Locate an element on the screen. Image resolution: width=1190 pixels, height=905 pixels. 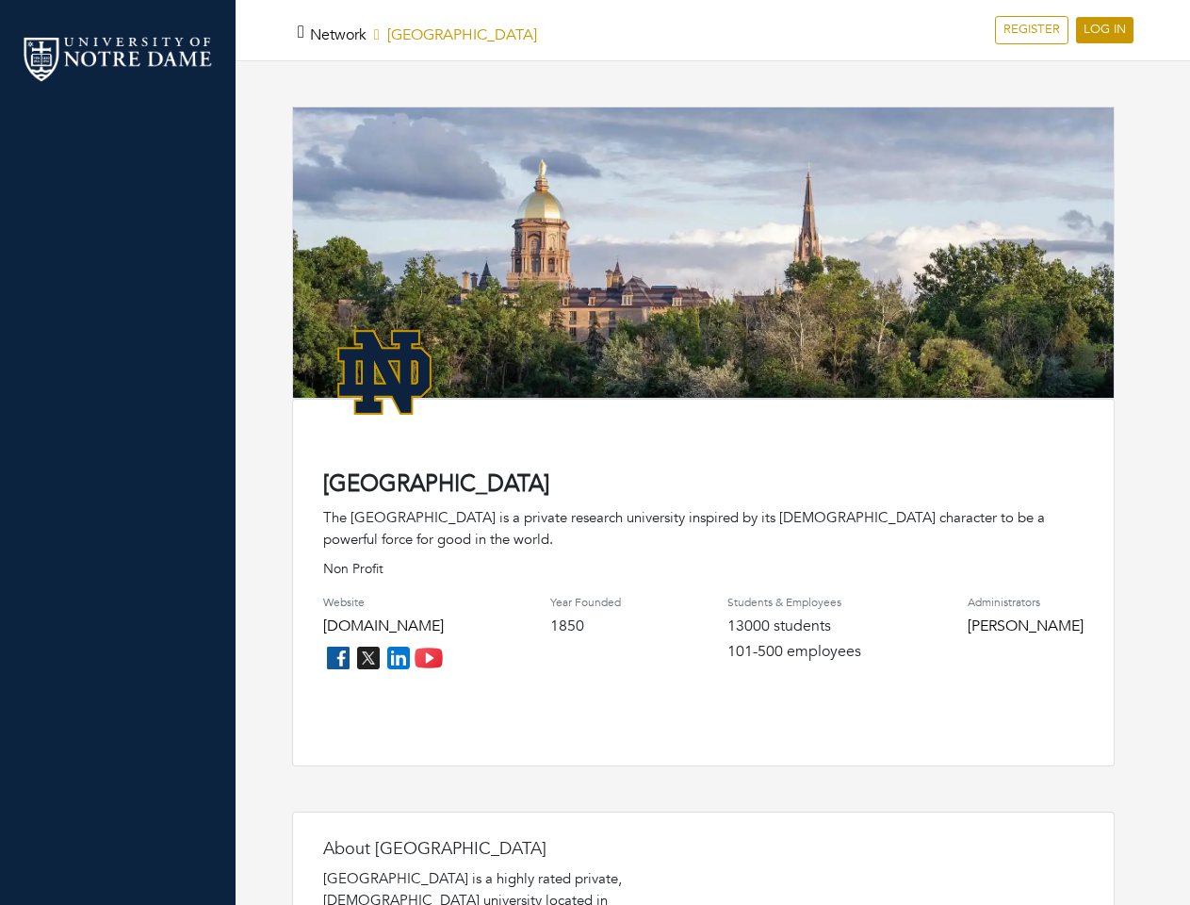
img: facebook_icon-256f8dfc8812ddc1b8eade64b8eafd8a868ed32f90a8d2bb44f507e1979dbc24.png is located at coordinates (338, 658).